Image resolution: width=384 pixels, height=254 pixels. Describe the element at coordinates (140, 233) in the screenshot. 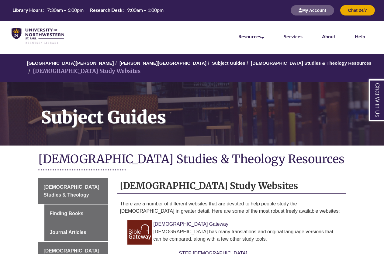

I see `img: Link to Bible Gateway` at that location.